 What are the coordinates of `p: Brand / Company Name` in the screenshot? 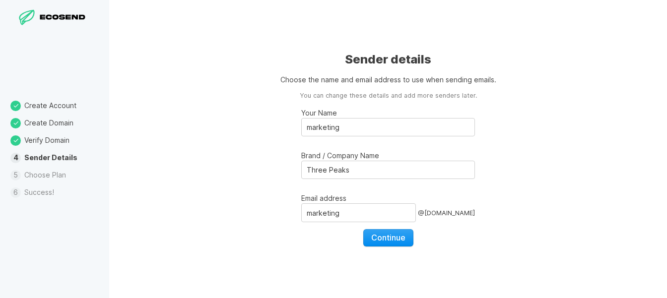 It's located at (388, 155).